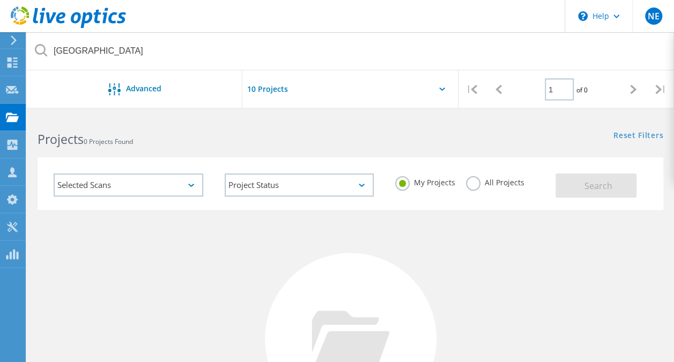 The height and width of the screenshot is (362, 674). What do you see at coordinates (583, 16) in the screenshot?
I see `svg: \n` at bounding box center [583, 16].